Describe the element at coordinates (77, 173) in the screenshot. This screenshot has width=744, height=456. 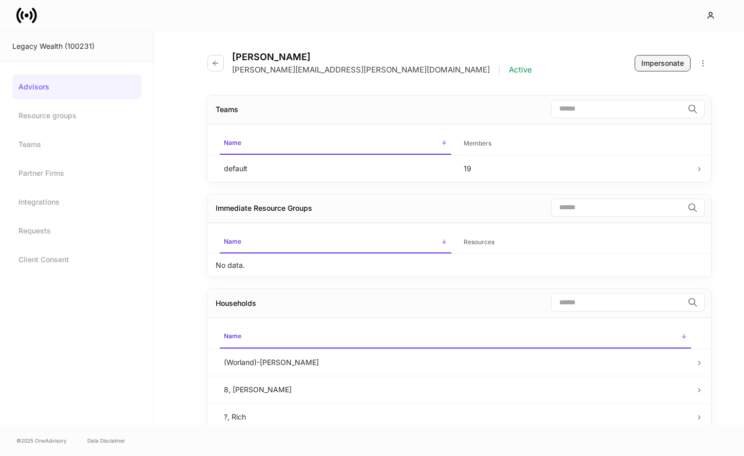
I see `a: Partner Firms` at that location.